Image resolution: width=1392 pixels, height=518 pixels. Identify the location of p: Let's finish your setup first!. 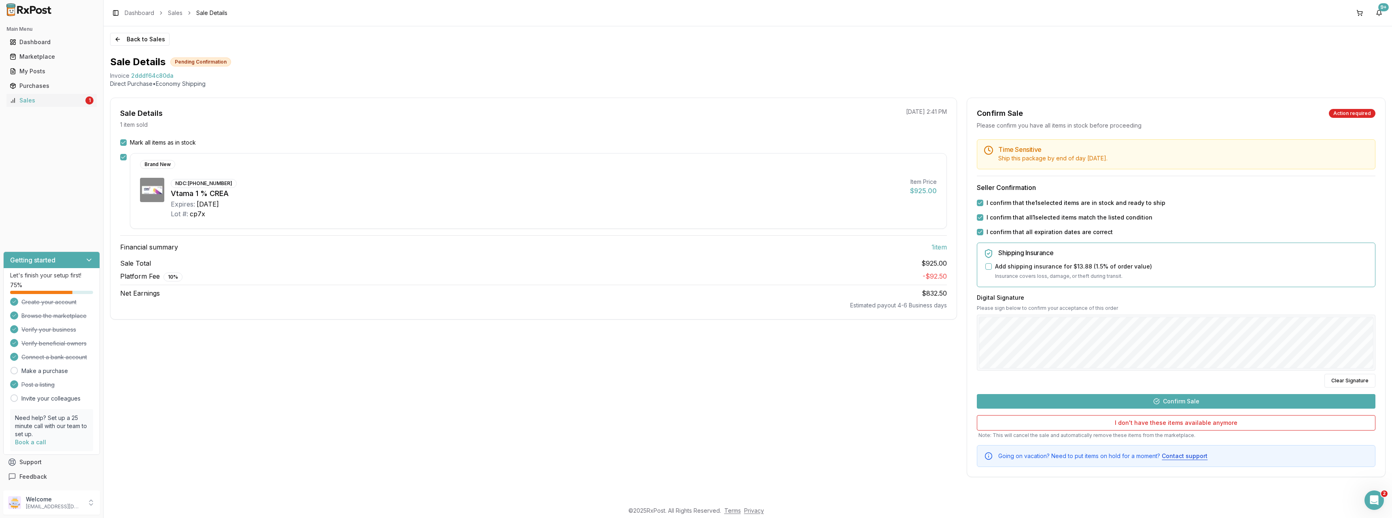
(51, 275).